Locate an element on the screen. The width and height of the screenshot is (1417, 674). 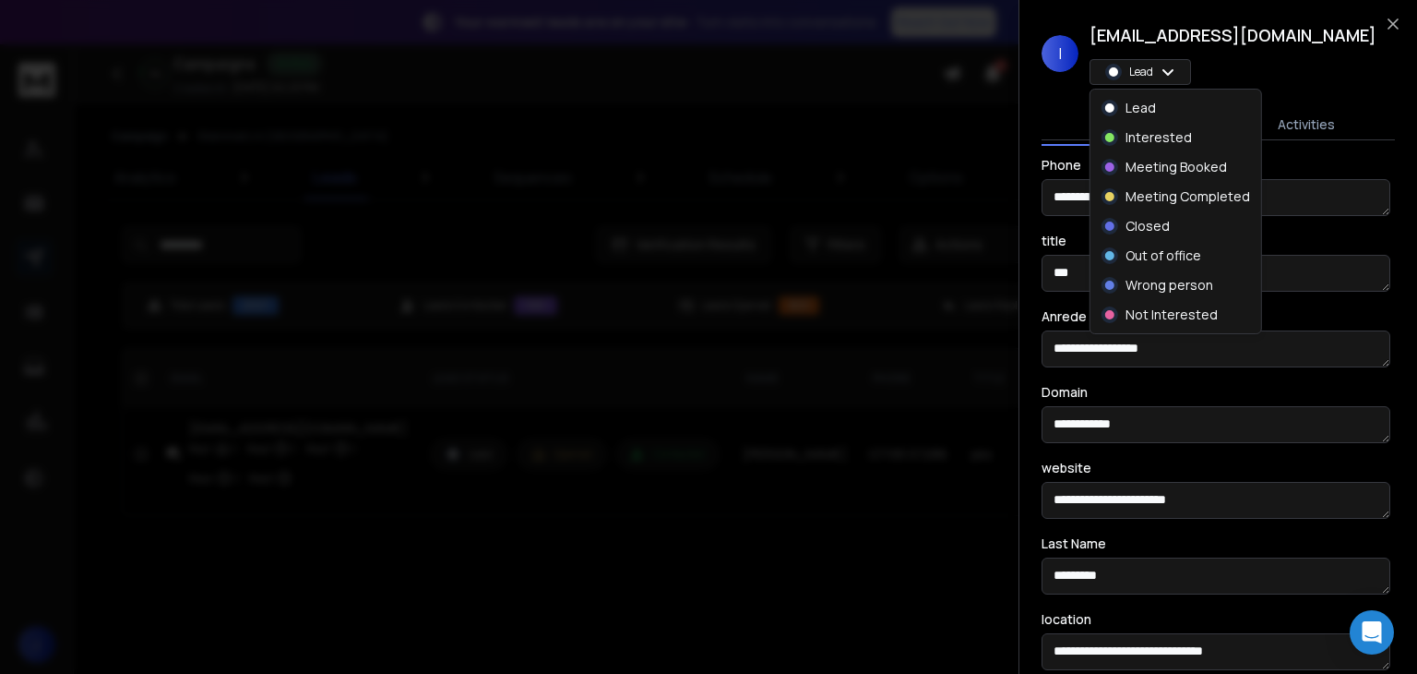
p: Not Interested is located at coordinates (1172, 315).